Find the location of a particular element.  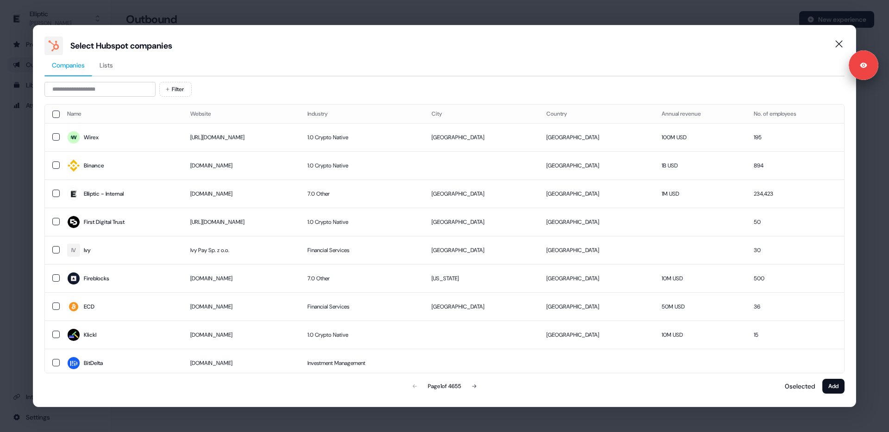

th: Industry is located at coordinates (361, 114).